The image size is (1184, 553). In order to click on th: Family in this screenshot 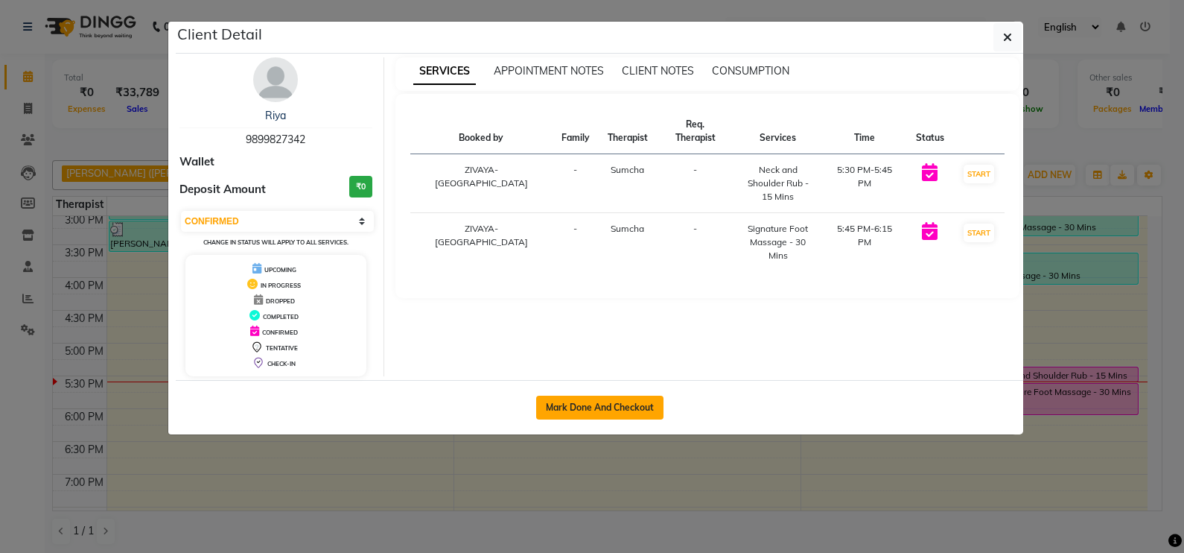, I will do `click(576, 131)`.